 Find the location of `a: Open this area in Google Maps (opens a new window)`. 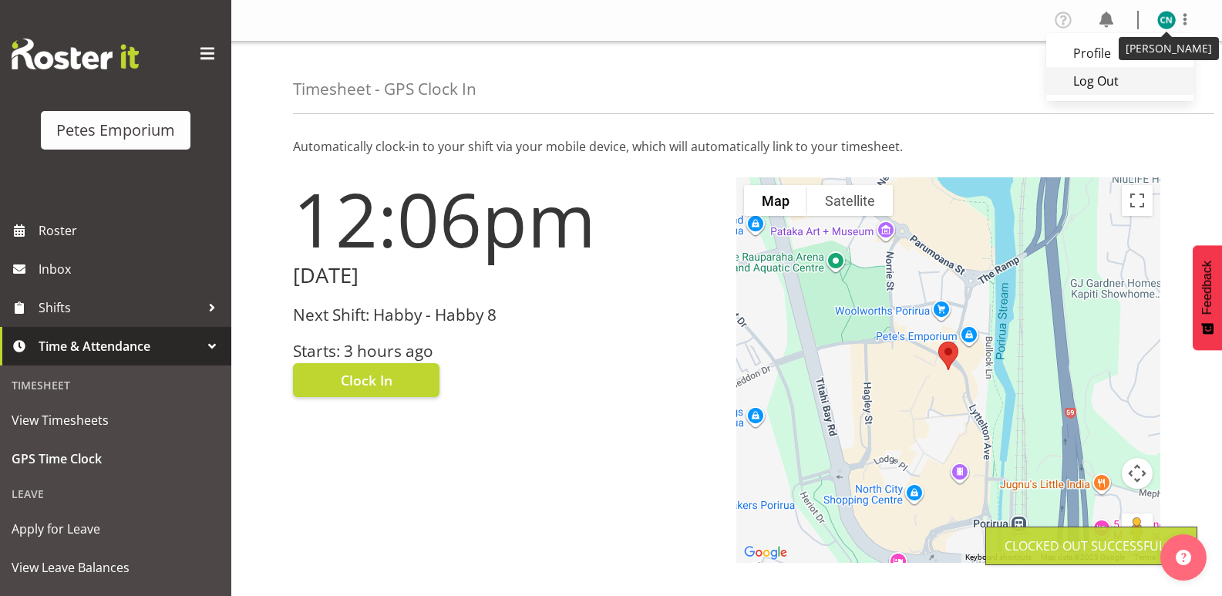

a: Open this area in Google Maps (opens a new window) is located at coordinates (766, 553).